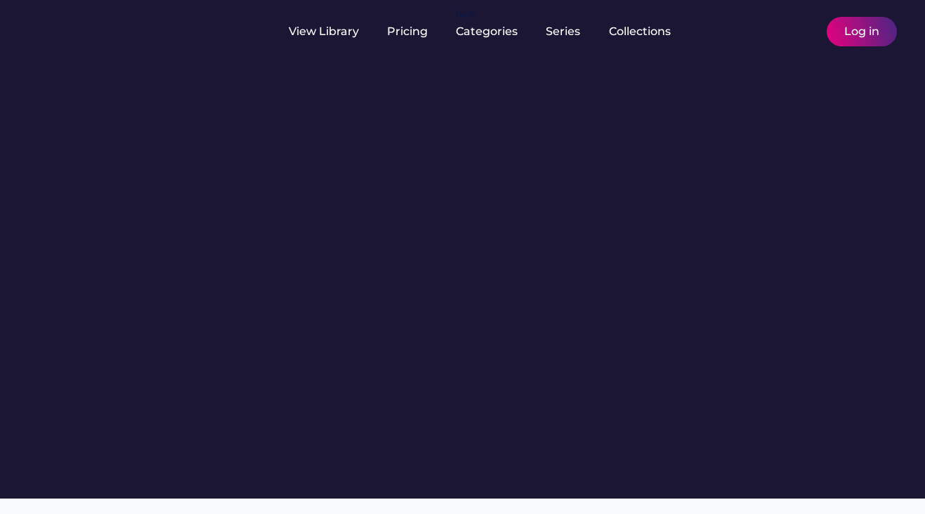 This screenshot has height=514, width=925. I want to click on div: Collections, so click(640, 32).